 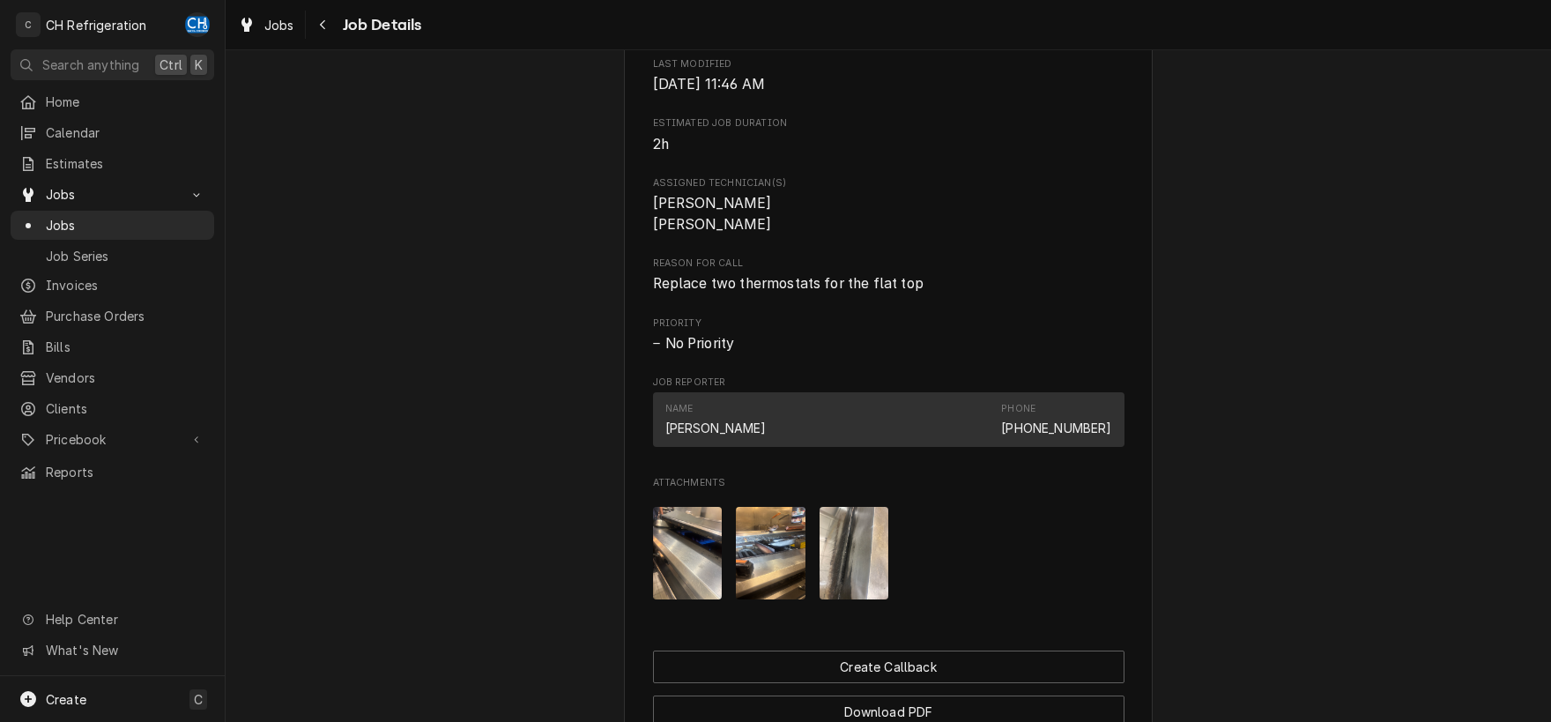 What do you see at coordinates (125, 471) in the screenshot?
I see `span: Reports` at bounding box center [125, 471].